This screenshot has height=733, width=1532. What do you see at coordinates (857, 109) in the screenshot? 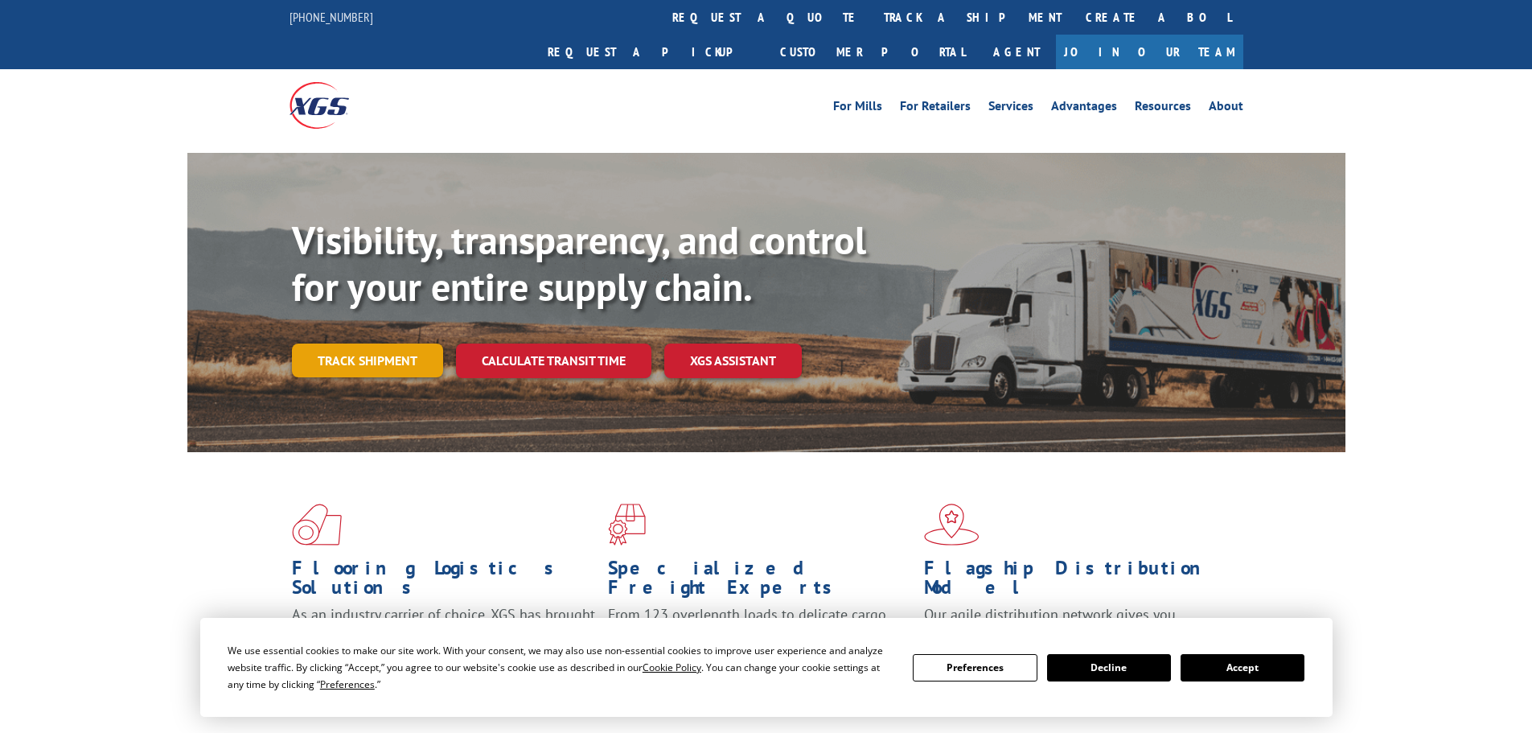
I see `a: For Mills` at bounding box center [857, 109].